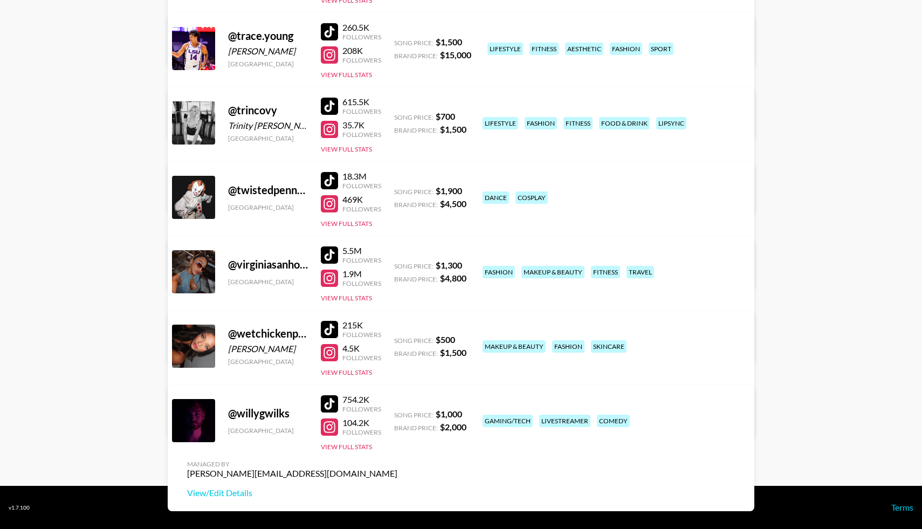  I want to click on div: 208K, so click(362, 51).